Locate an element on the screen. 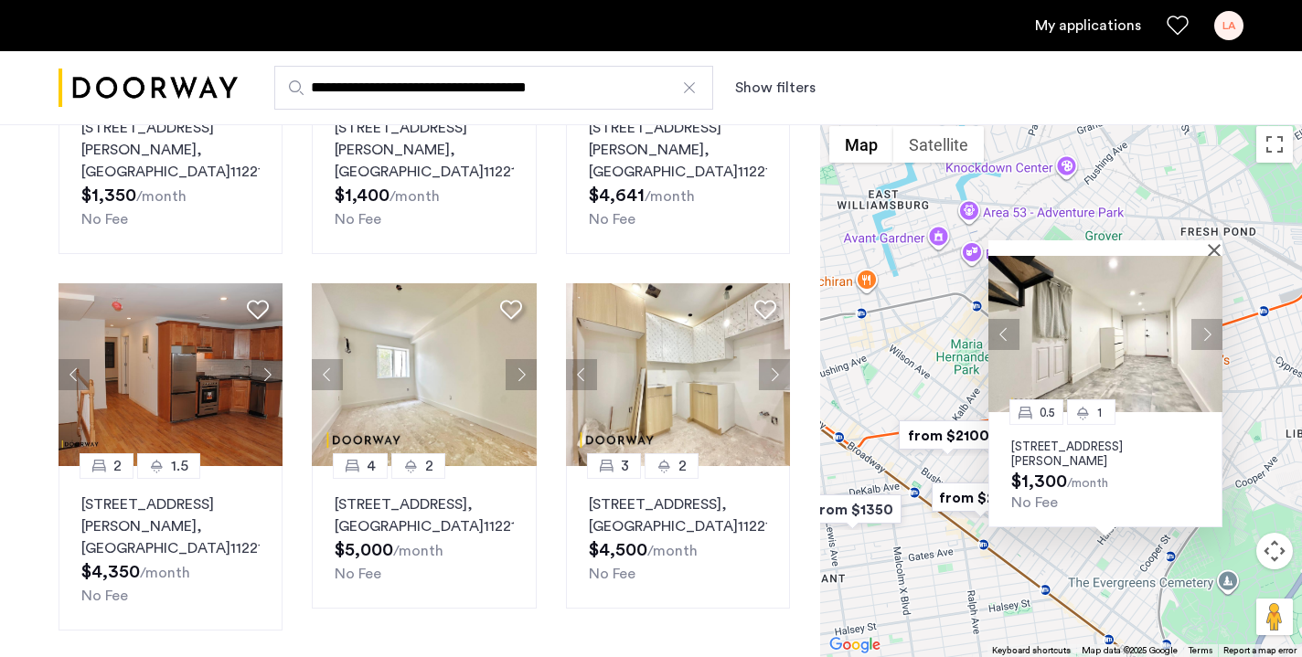  div: LA is located at coordinates (1228, 26).